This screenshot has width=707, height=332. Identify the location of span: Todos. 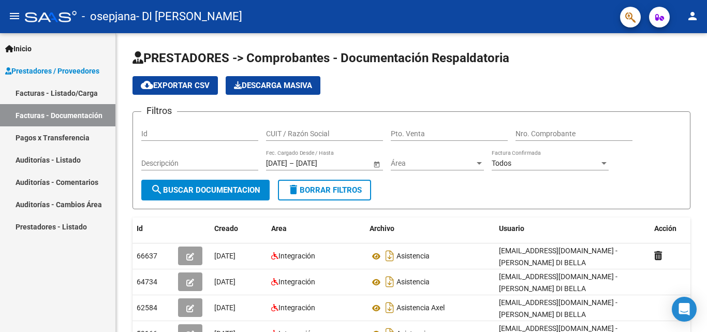
(502, 163).